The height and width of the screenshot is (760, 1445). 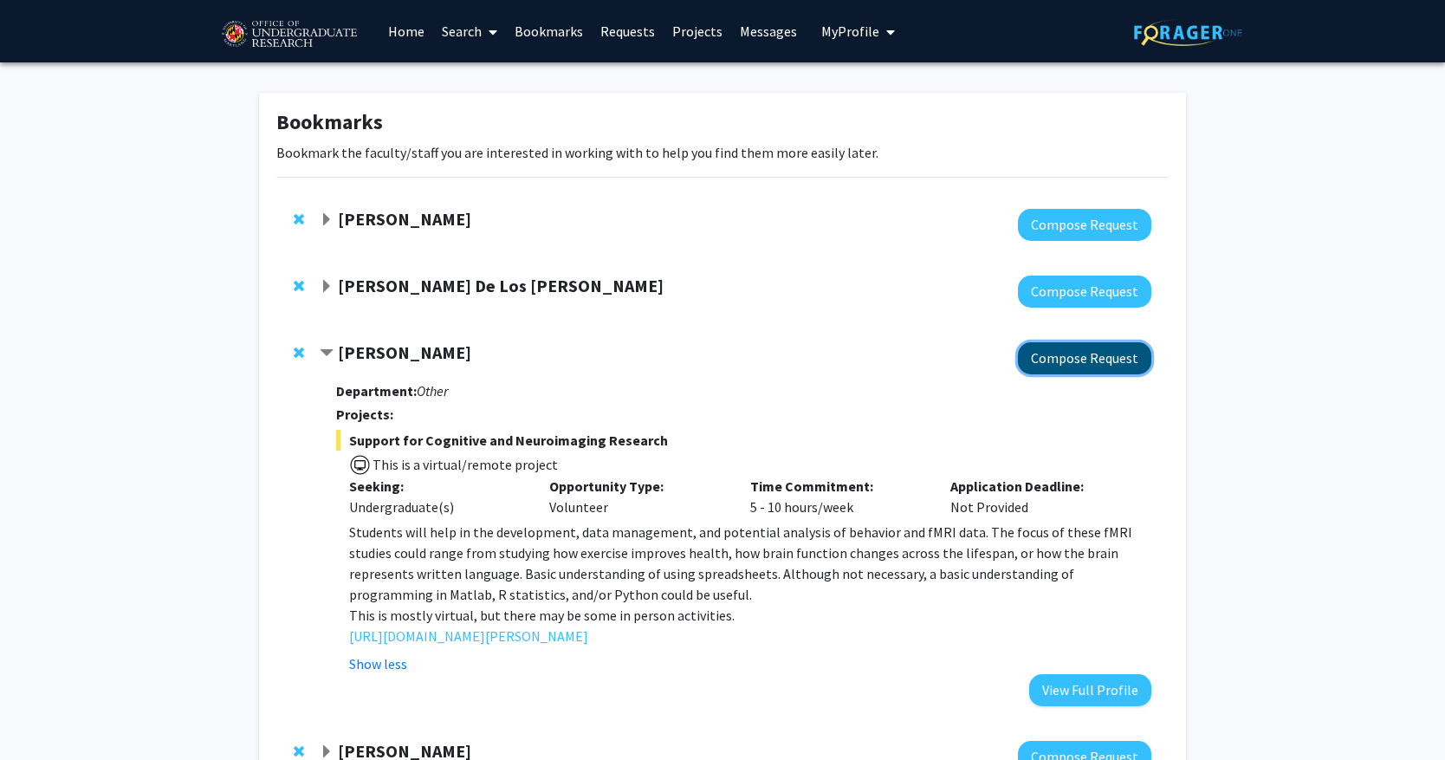 I want to click on button: Show less, so click(x=378, y=663).